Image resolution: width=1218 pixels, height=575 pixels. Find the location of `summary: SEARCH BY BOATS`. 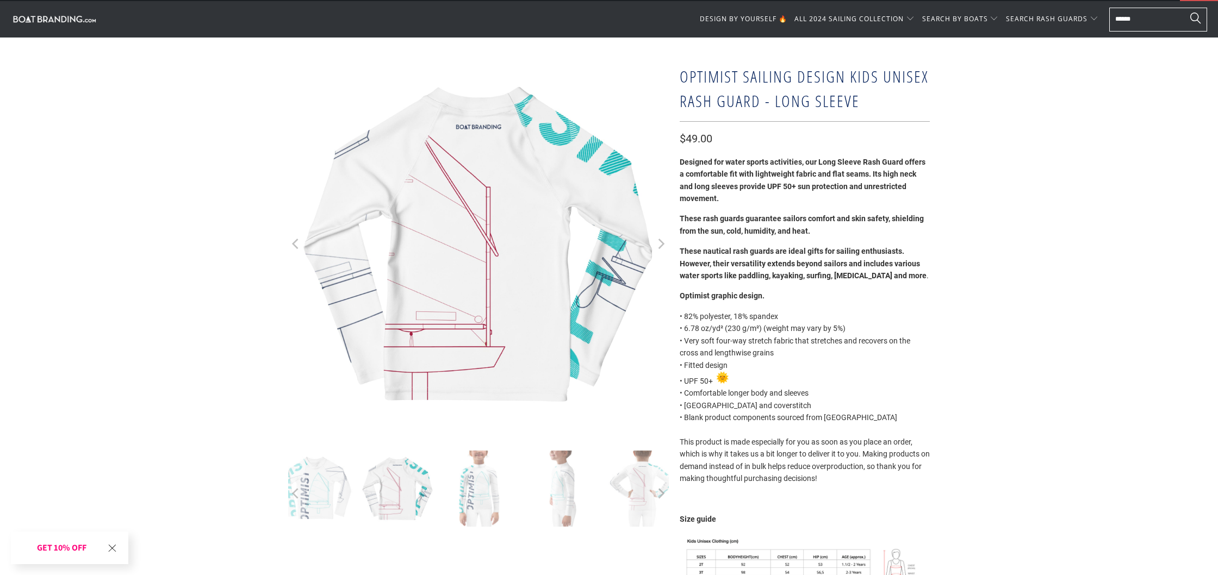

summary: SEARCH BY BOATS is located at coordinates (961, 19).